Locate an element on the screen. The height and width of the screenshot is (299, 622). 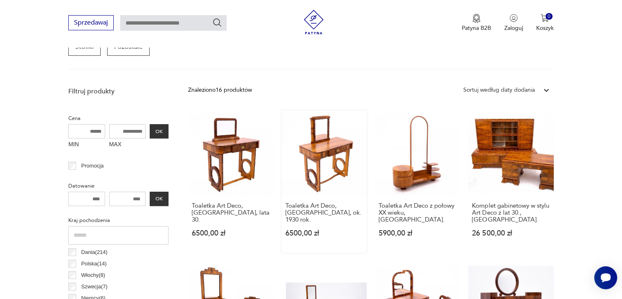
p: Dania ( 214 ) is located at coordinates (94, 252).